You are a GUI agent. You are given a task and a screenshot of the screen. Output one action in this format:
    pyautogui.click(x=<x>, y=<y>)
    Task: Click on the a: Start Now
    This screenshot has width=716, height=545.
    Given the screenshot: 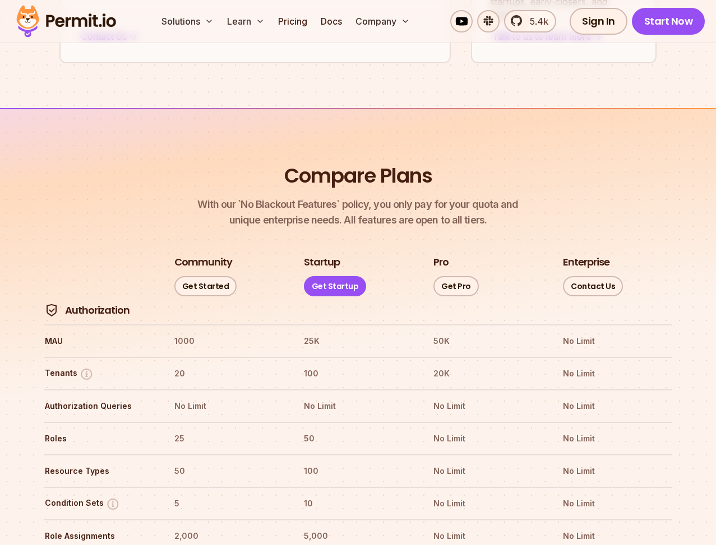 What is the action you would take?
    pyautogui.click(x=668, y=21)
    